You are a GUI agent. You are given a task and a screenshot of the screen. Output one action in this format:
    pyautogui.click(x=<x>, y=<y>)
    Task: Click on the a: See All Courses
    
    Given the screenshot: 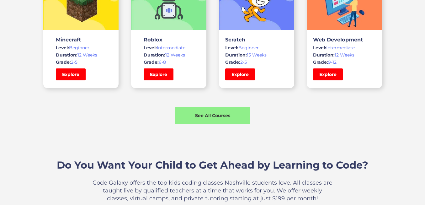 What is the action you would take?
    pyautogui.click(x=212, y=115)
    